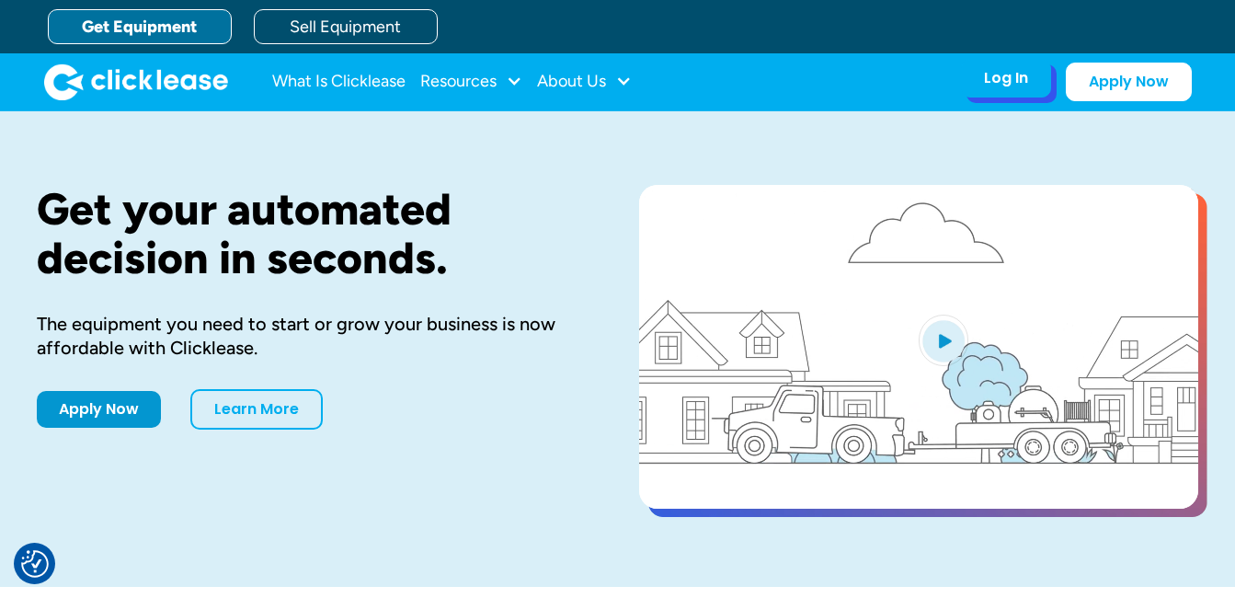 The image size is (1235, 598). Describe the element at coordinates (257, 409) in the screenshot. I see `a: Learn More` at that location.